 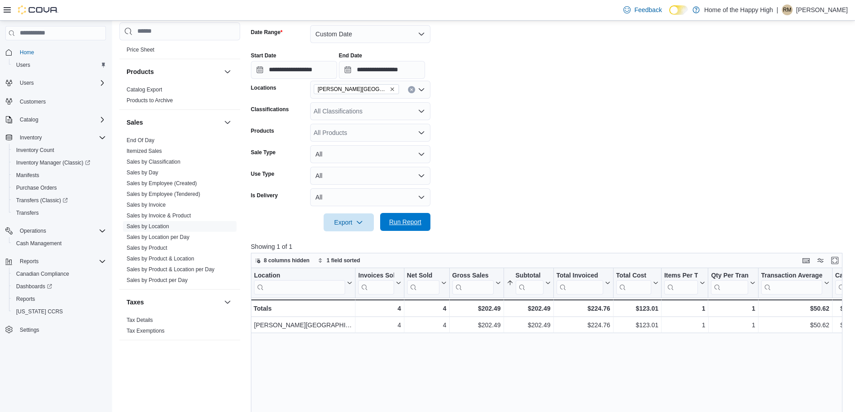 What do you see at coordinates (405, 222) in the screenshot?
I see `span: Run Report` at bounding box center [405, 222].